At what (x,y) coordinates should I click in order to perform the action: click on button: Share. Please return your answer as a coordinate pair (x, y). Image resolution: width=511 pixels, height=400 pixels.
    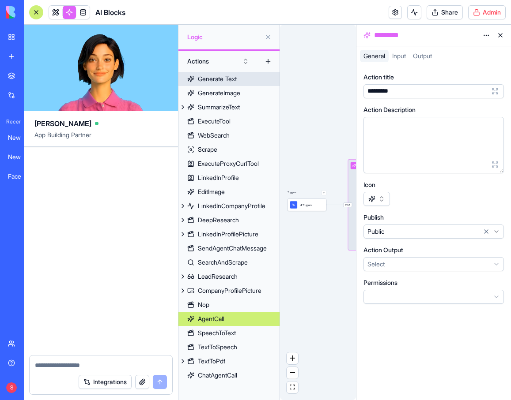
    Looking at the image, I should click on (445, 12).